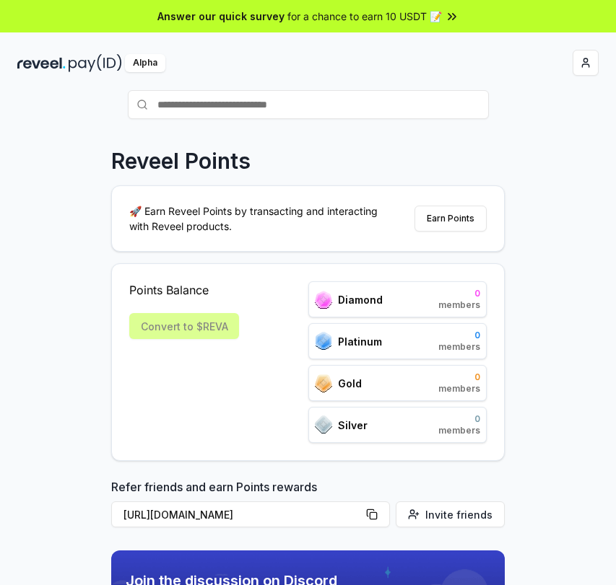  What do you see at coordinates (259, 219) in the screenshot?
I see `p: 🚀 Earn Reveel Points by transacting and interacting with Reveel products.` at bounding box center [259, 219].